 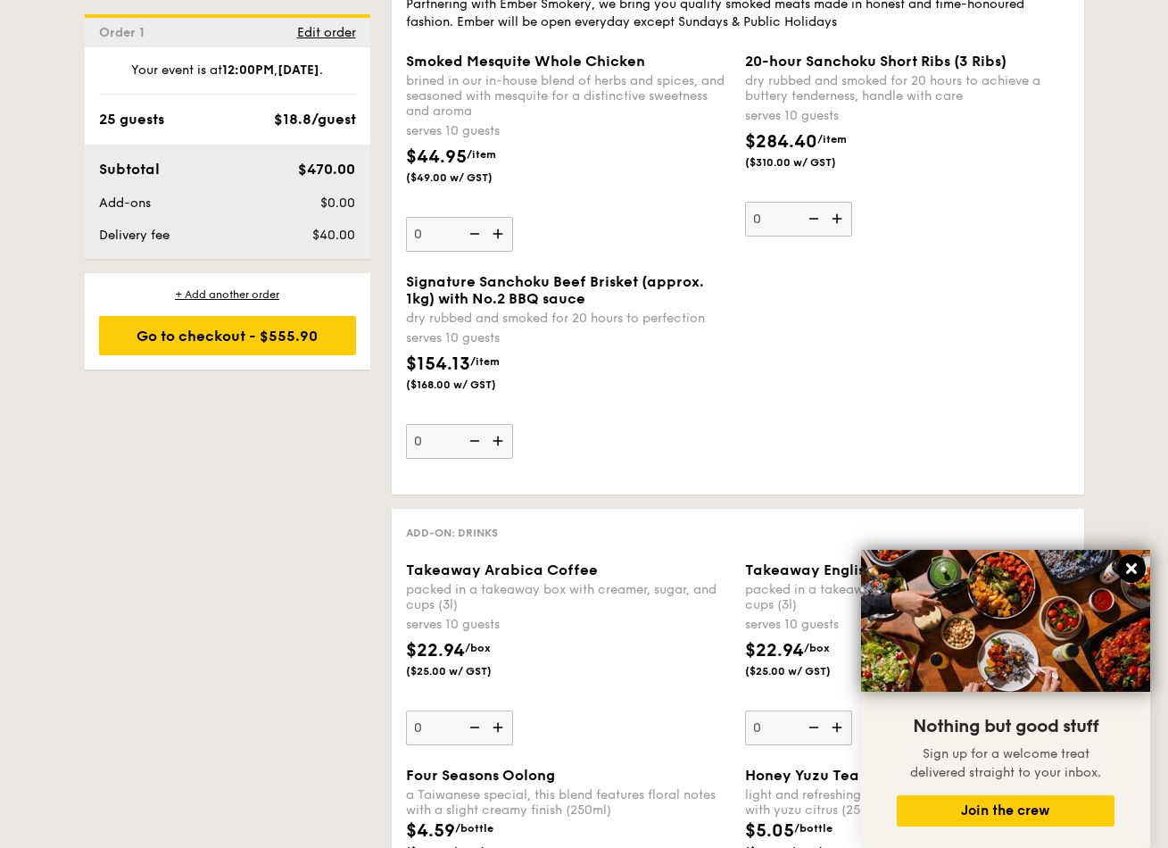 What do you see at coordinates (460, 234) in the screenshot?
I see `input: Smoked Mesquite Whole Chickenbrined in our in-house blend of herbs and spices, and seasoned with ...` at bounding box center [460, 234].